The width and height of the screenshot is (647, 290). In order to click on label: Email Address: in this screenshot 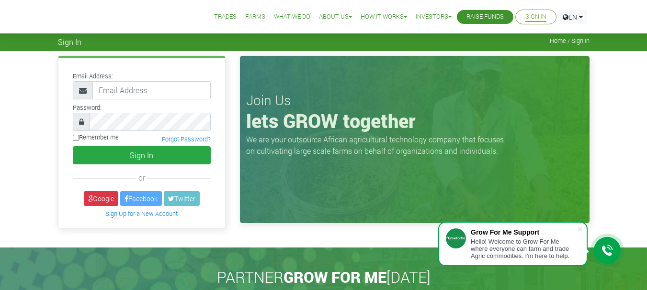, I will do `click(93, 76)`.